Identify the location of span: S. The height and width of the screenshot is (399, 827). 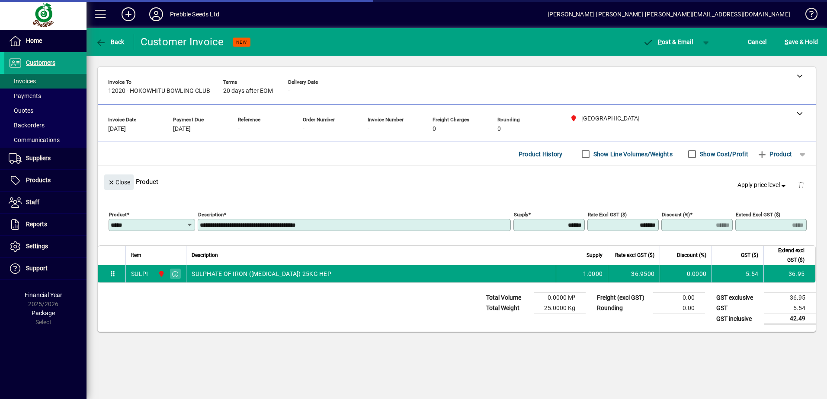
(786, 42).